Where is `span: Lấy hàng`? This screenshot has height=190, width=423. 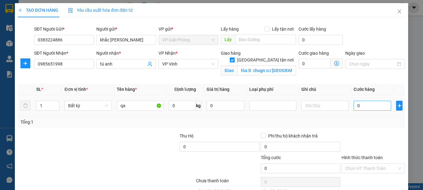
span: Lấy hàng is located at coordinates (230, 29).